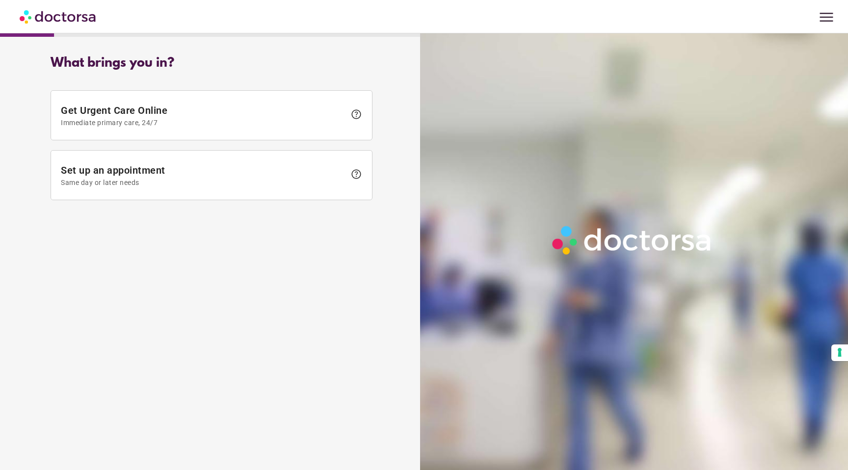 The image size is (848, 470). I want to click on img: Doctorsa.com, so click(58, 16).